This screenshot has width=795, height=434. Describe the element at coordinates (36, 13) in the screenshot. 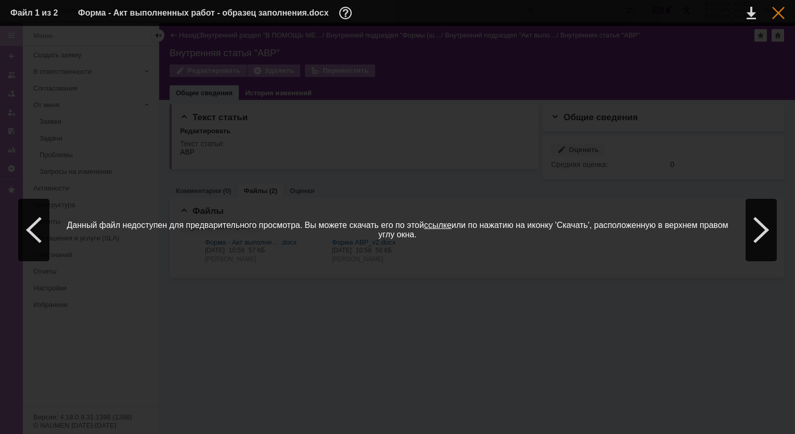

I see `div: Файл 1 из 2` at that location.